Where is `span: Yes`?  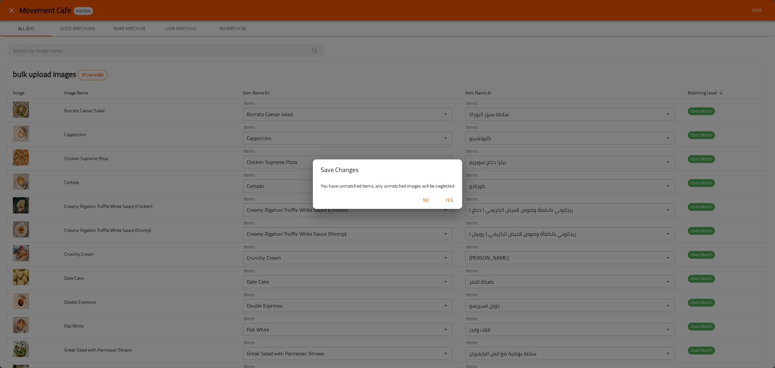 span: Yes is located at coordinates (449, 200).